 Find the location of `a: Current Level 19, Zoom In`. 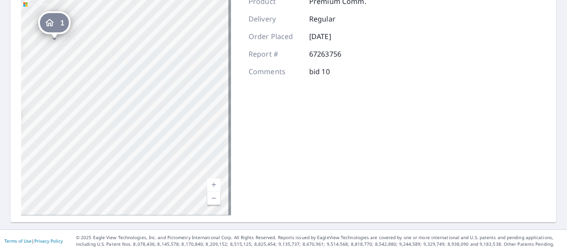

a: Current Level 19, Zoom In is located at coordinates (214, 185).